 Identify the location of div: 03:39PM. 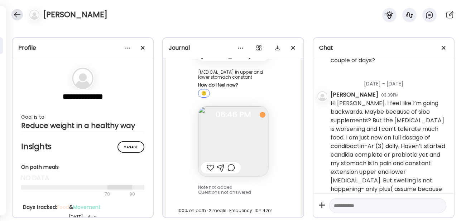
(390, 95).